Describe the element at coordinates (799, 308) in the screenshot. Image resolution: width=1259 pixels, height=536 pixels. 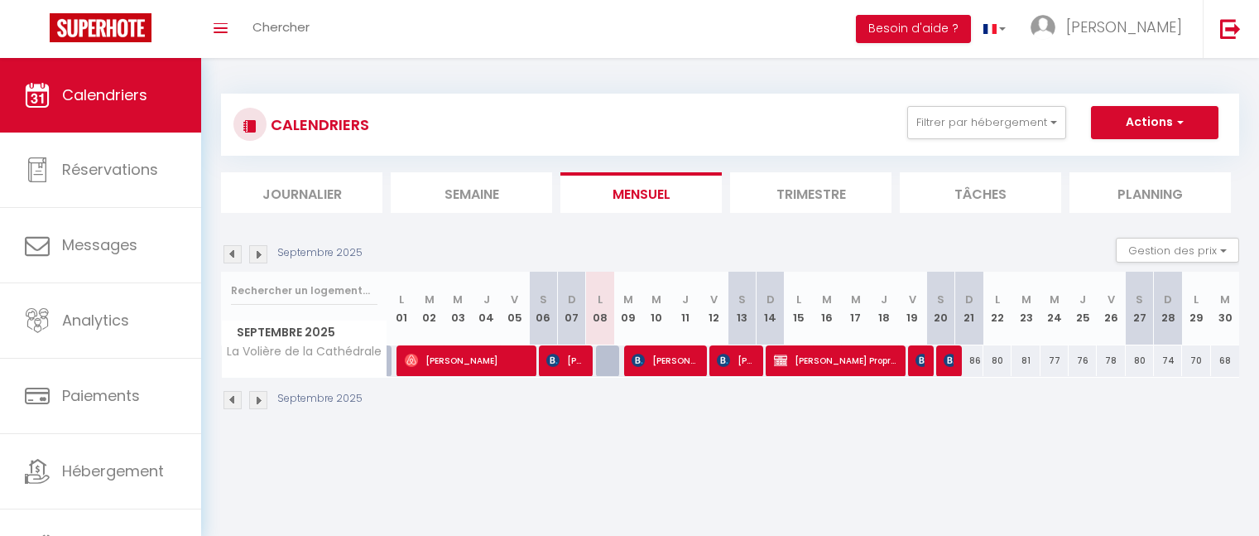
I see `th: 15` at that location.